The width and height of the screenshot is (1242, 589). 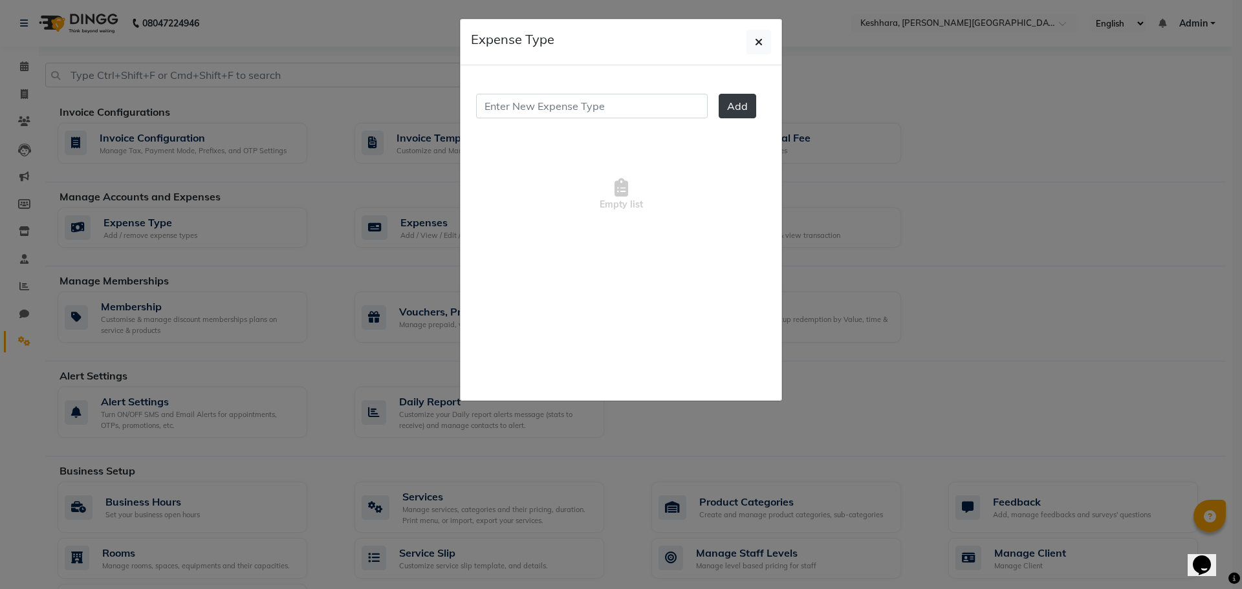 What do you see at coordinates (592, 106) in the screenshot?
I see `input: Enter New Expense Type` at bounding box center [592, 106].